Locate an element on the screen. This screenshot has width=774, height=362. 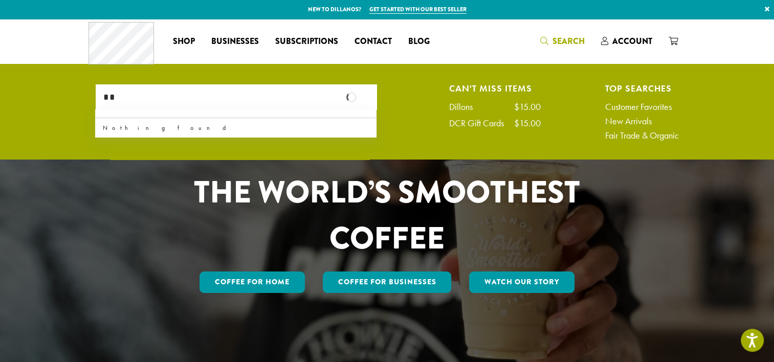
div: Dillons is located at coordinates (466, 107).